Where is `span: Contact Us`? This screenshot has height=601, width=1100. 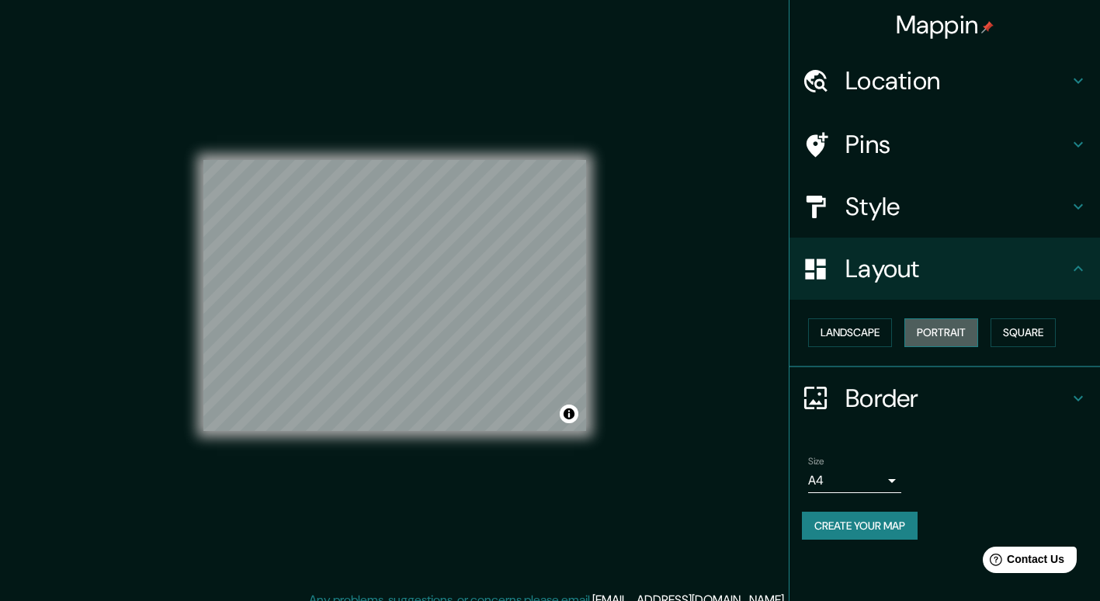 span: Contact Us is located at coordinates (74, 19).